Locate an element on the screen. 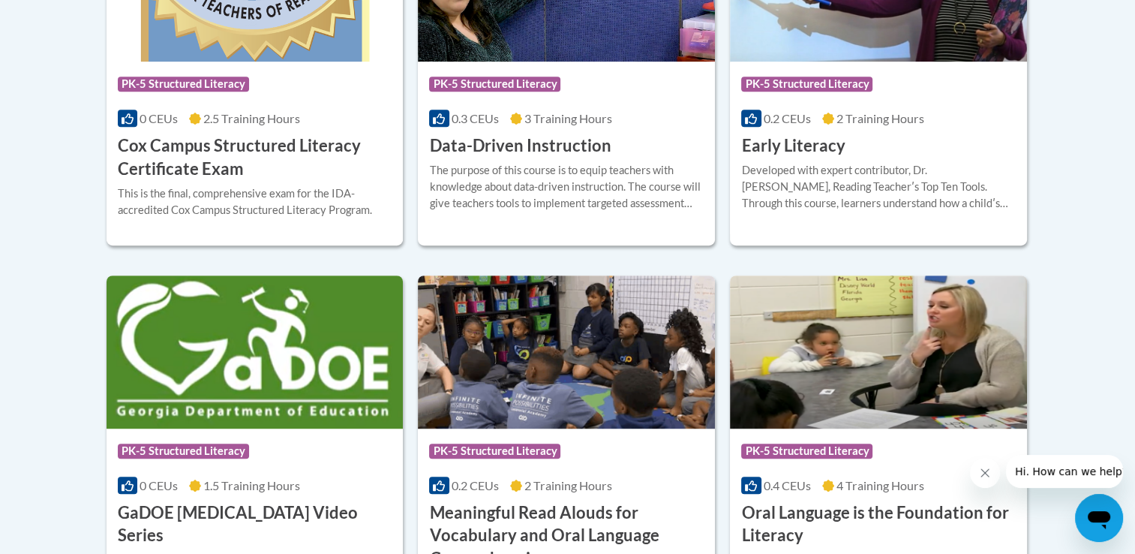 This screenshot has width=1135, height=554. span: 2.5 Training Hours is located at coordinates (251, 118).